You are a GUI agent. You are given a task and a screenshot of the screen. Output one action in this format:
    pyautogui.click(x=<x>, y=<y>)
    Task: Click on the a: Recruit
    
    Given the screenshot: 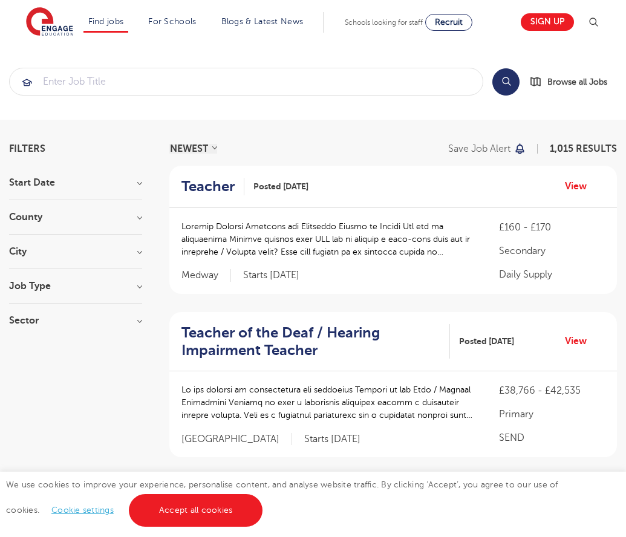 What is the action you would take?
    pyautogui.click(x=449, y=22)
    